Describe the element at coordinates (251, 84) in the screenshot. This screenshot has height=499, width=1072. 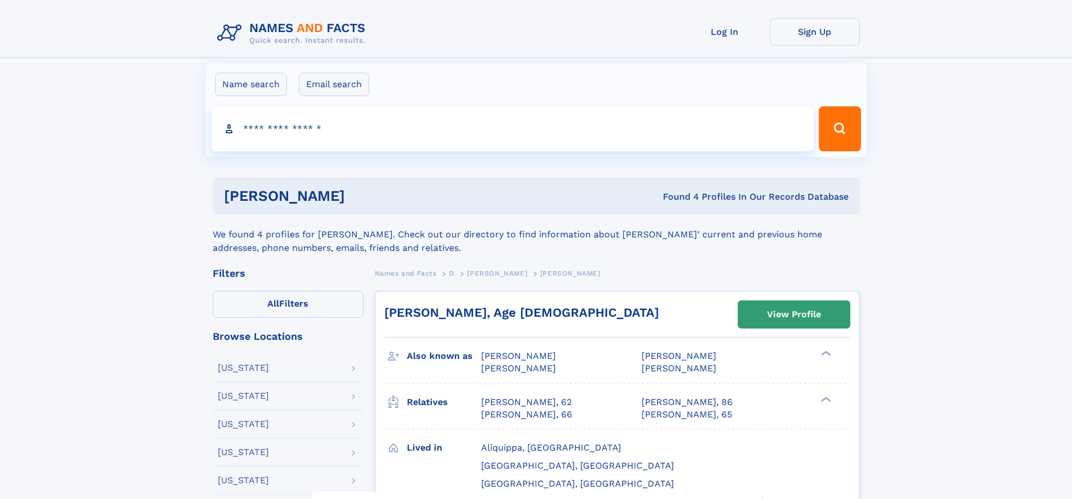
I see `label: Name search` at that location.